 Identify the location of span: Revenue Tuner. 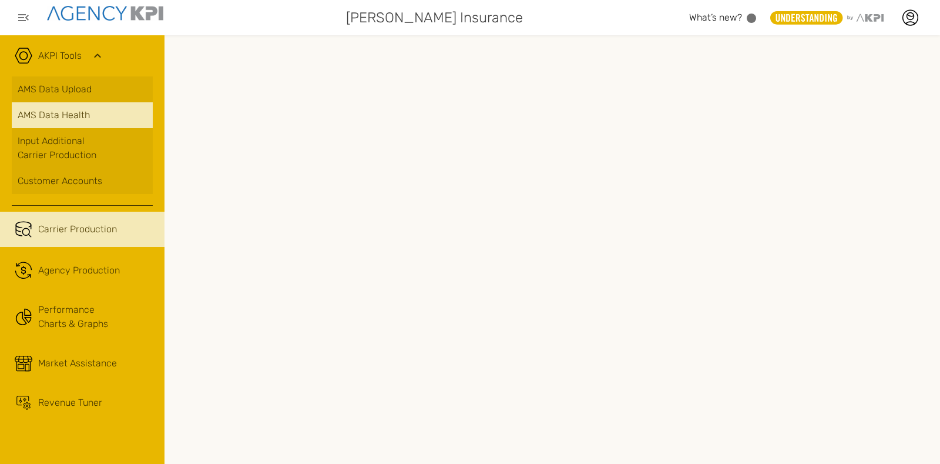
(70, 403).